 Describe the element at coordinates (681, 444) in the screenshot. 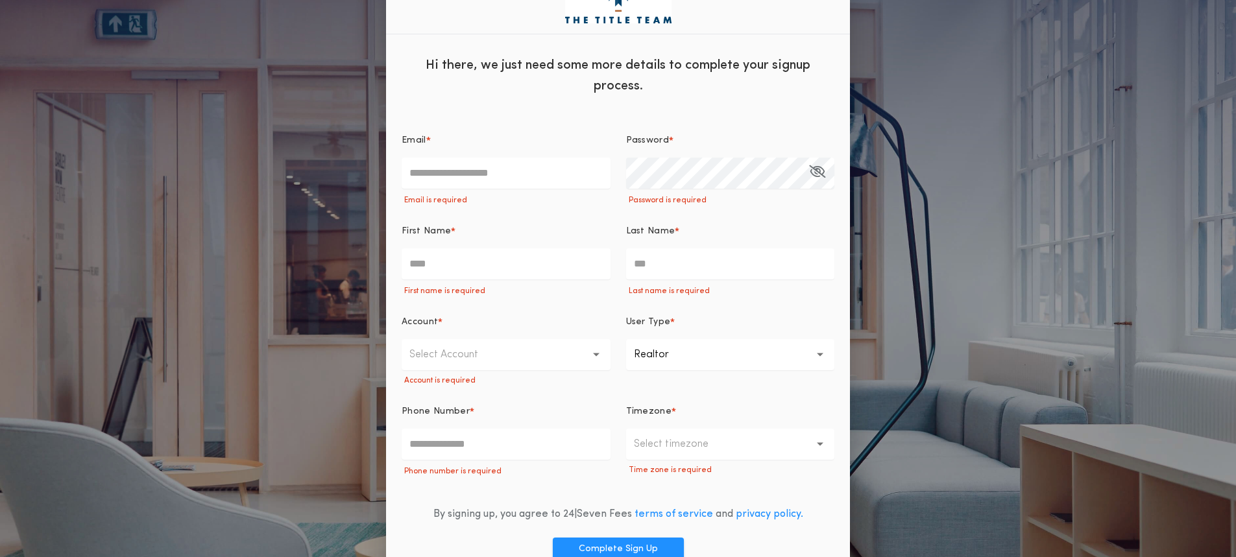

I see `p: Select timezone` at that location.